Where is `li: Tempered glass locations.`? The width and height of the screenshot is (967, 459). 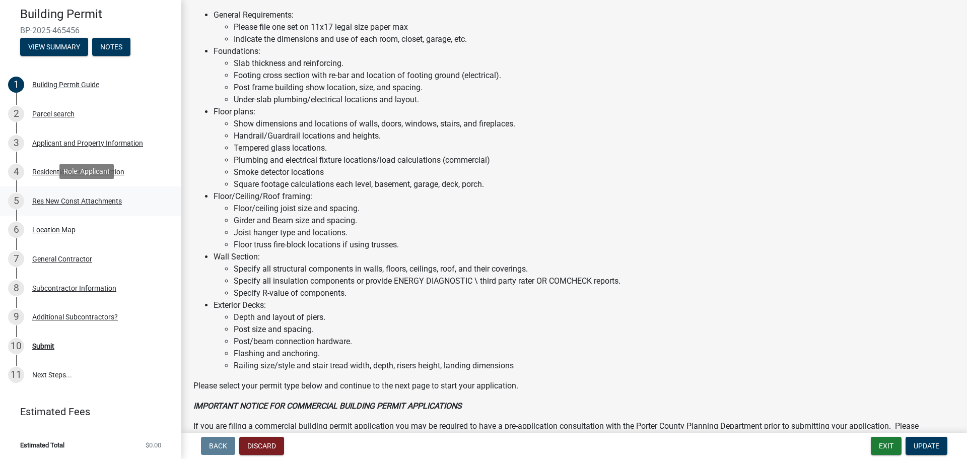
li: Tempered glass locations. is located at coordinates (594, 148).